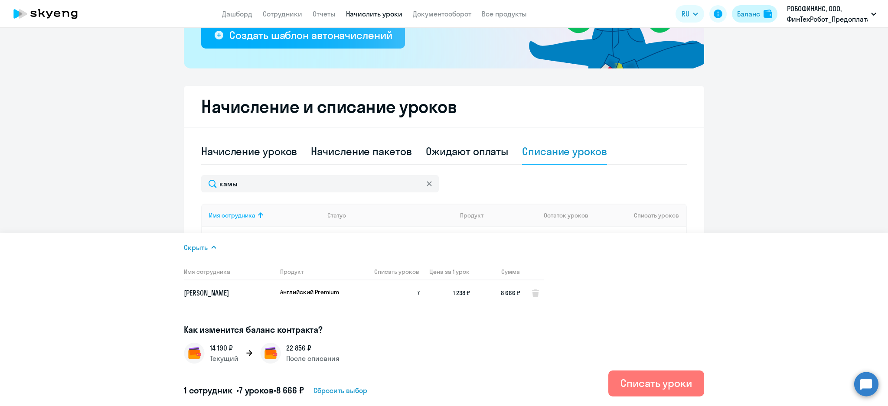 The height and width of the screenshot is (406, 888). What do you see at coordinates (224, 358) in the screenshot?
I see `p: Текущий` at bounding box center [224, 358].